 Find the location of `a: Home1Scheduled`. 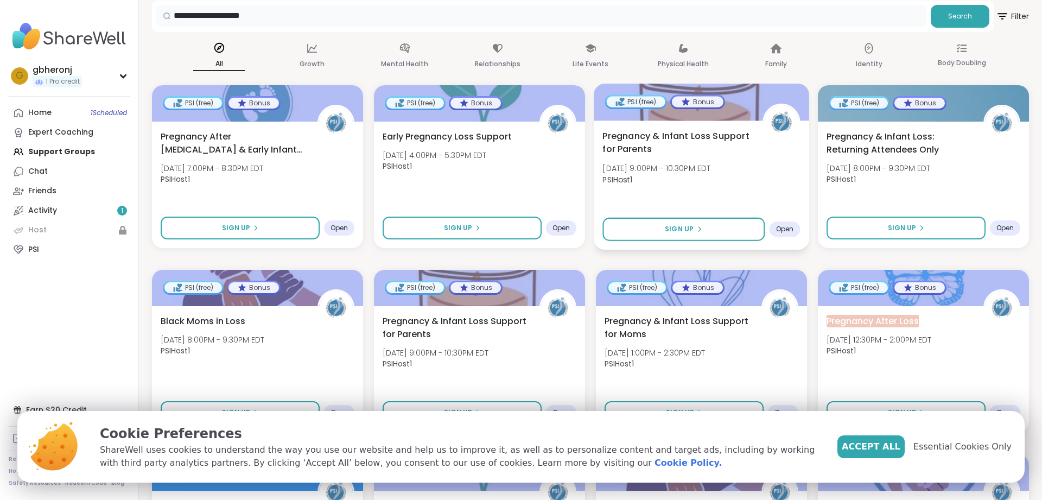

a: Home1Scheduled is located at coordinates (69, 113).